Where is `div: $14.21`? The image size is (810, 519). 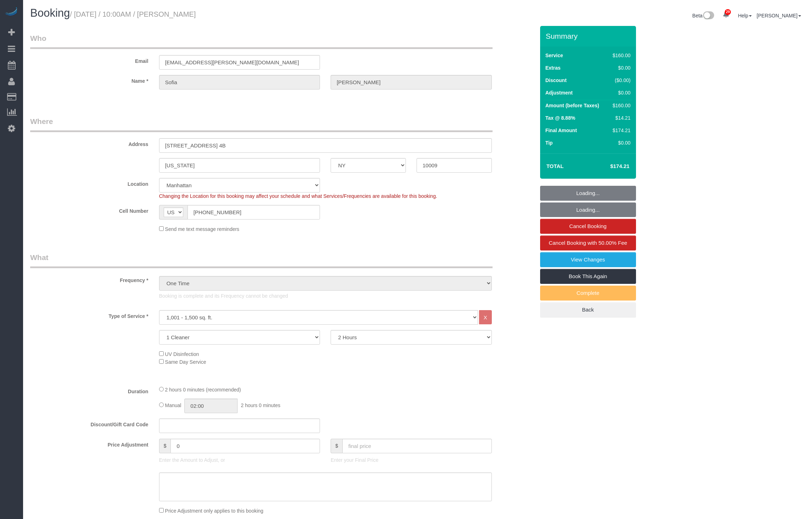 div: $14.21 is located at coordinates (620, 118).